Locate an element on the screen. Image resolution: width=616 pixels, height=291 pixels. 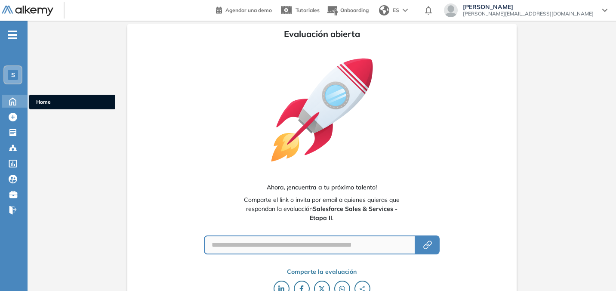
span: ES is located at coordinates (395, 10).